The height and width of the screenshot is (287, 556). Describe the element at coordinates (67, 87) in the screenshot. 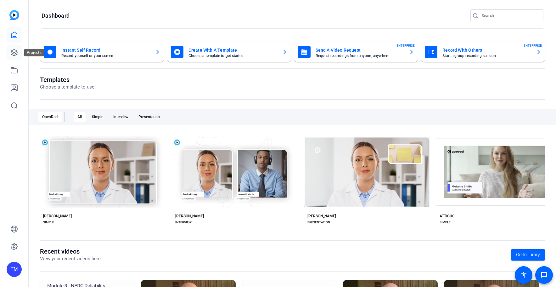

I see `p: Choose a template to use` at that location.